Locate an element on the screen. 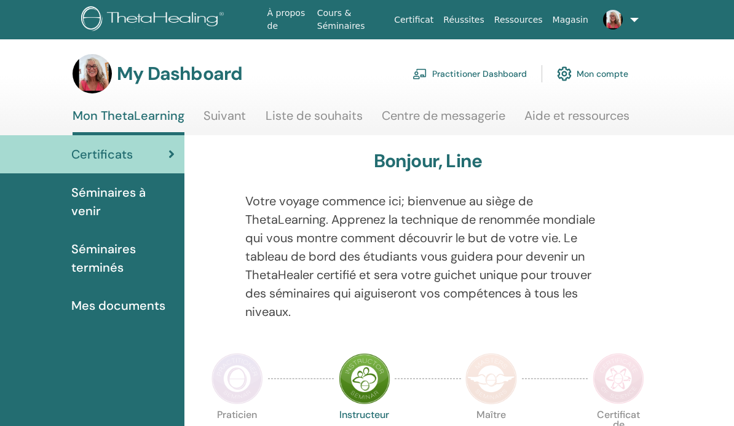 The image size is (734, 426). a: Mon ThetaLearning is located at coordinates (129, 122).